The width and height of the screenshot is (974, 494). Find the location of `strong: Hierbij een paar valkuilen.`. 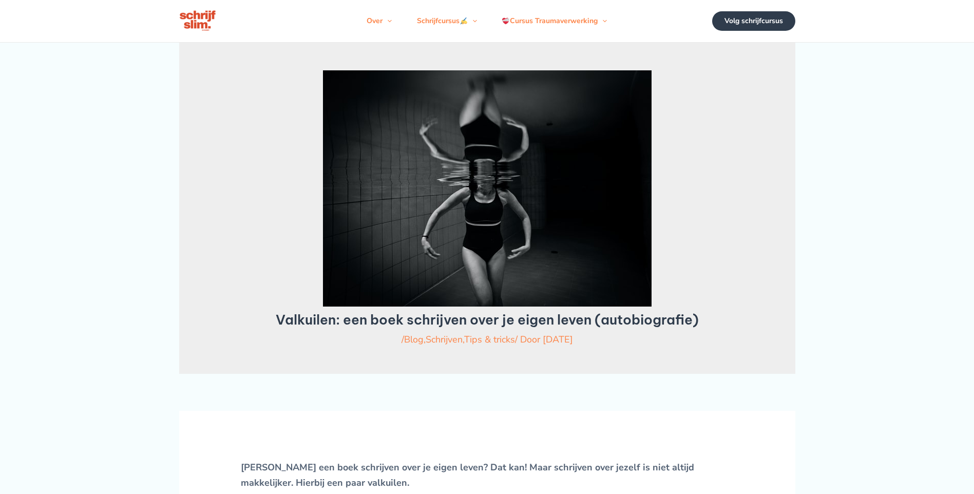

strong: Hierbij een paar valkuilen. is located at coordinates (352, 483).